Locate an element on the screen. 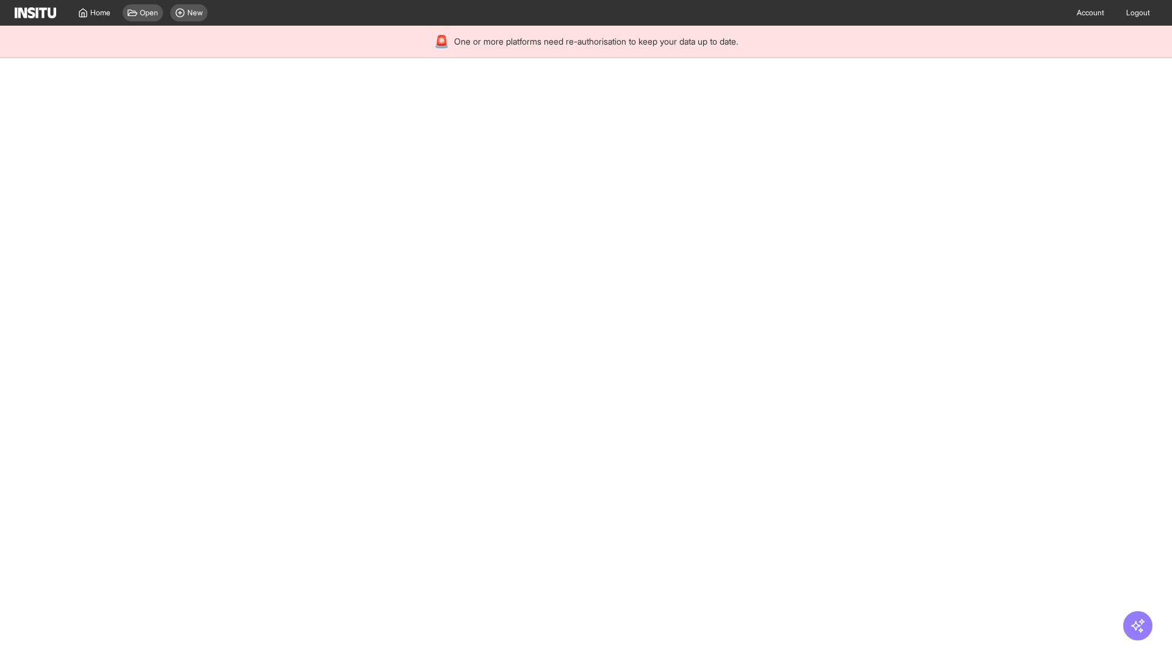 This screenshot has width=1172, height=660. img: Logo is located at coordinates (35, 13).